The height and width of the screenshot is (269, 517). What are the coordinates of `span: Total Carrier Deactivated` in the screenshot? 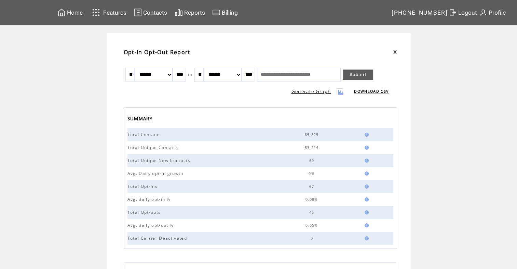 It's located at (158, 238).